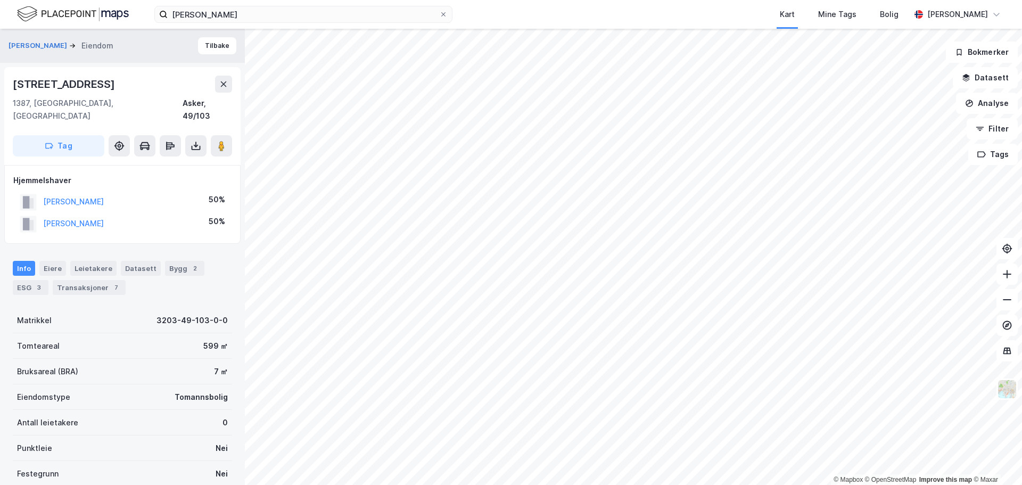  I want to click on div: Tomteareal, so click(38, 346).